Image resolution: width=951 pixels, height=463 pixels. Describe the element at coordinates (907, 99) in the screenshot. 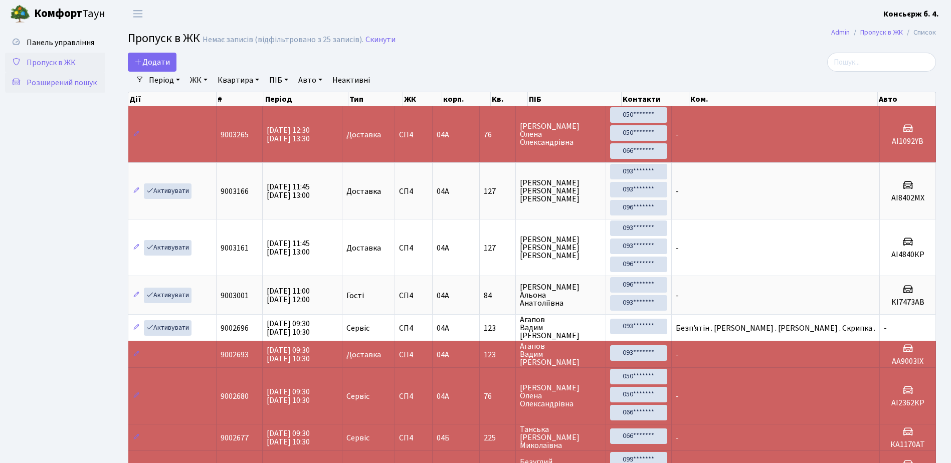

I see `th: Авто` at that location.